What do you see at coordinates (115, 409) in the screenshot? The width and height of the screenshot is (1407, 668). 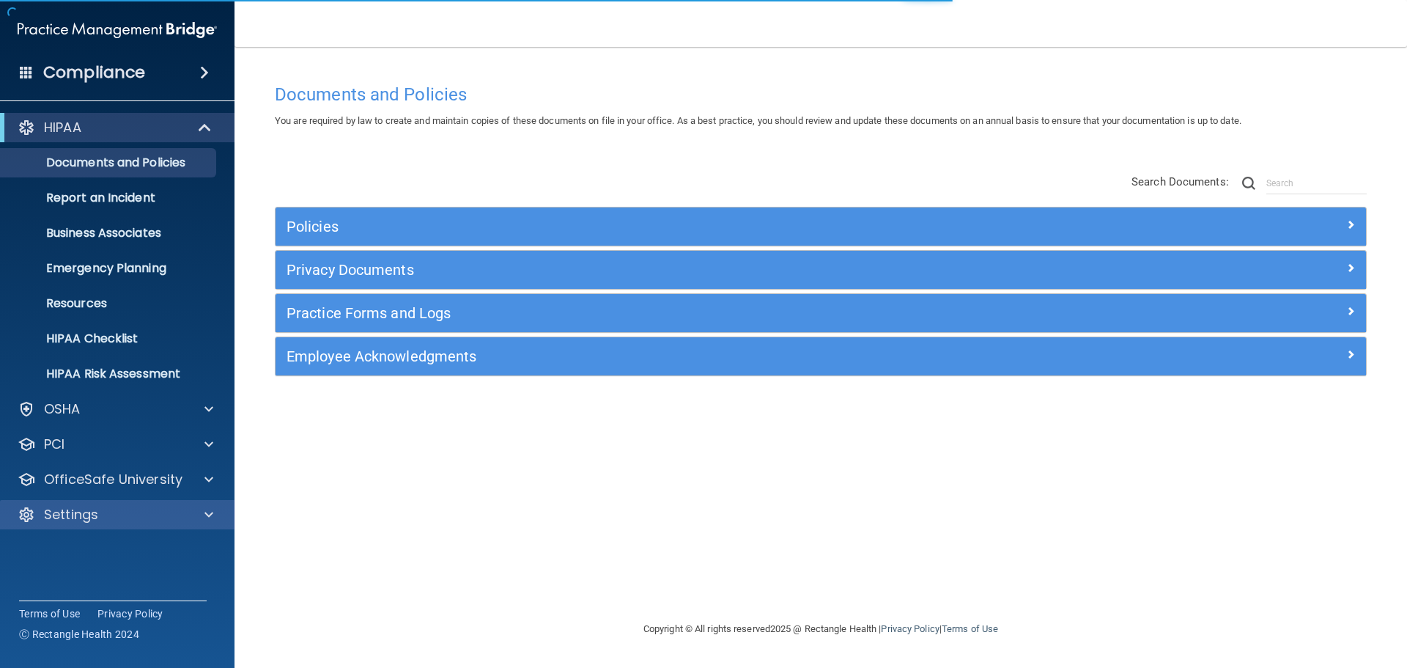 I see `a: OSHA` at bounding box center [115, 409].